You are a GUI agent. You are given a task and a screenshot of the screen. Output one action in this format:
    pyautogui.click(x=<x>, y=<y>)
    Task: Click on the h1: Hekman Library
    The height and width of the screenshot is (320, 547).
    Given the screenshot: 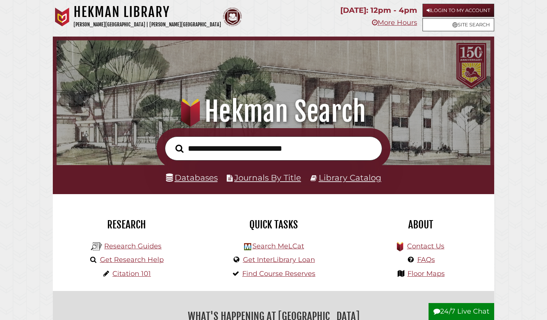 What is the action you would take?
    pyautogui.click(x=147, y=12)
    